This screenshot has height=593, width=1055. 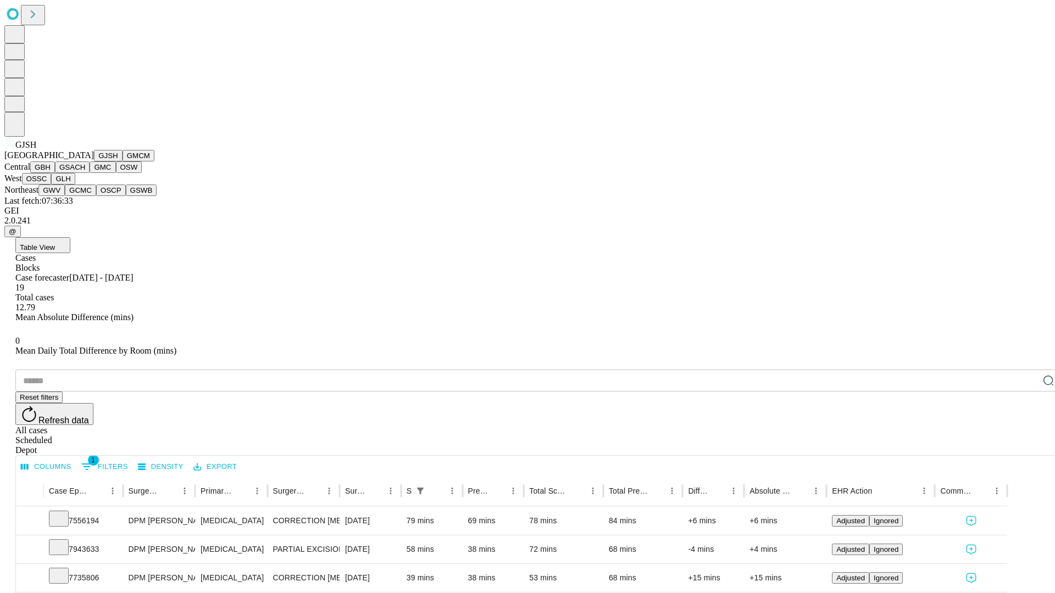 I want to click on button: GJSH, so click(x=108, y=155).